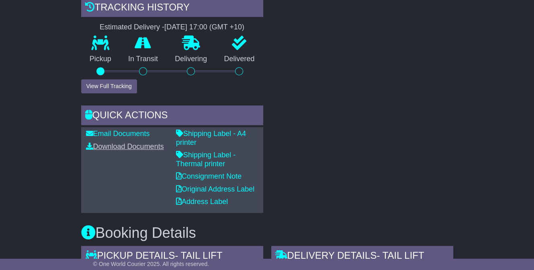 This screenshot has width=534, height=270. What do you see at coordinates (125, 146) in the screenshot?
I see `a: Download Documents` at bounding box center [125, 146].